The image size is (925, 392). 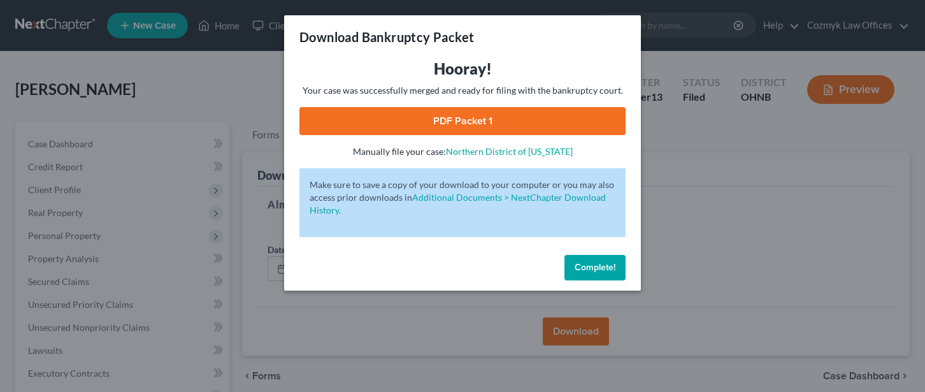 I want to click on p: Make sure to save a copy of your download to your computer or you may also access prior downloads in, so click(x=463, y=198).